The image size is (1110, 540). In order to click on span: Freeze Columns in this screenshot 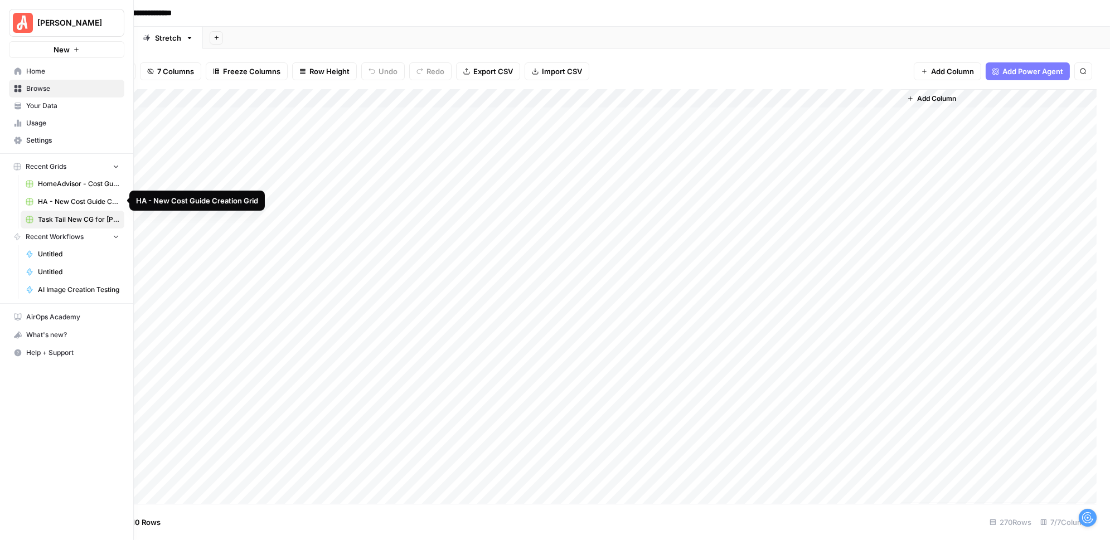, I will do `click(251, 71)`.